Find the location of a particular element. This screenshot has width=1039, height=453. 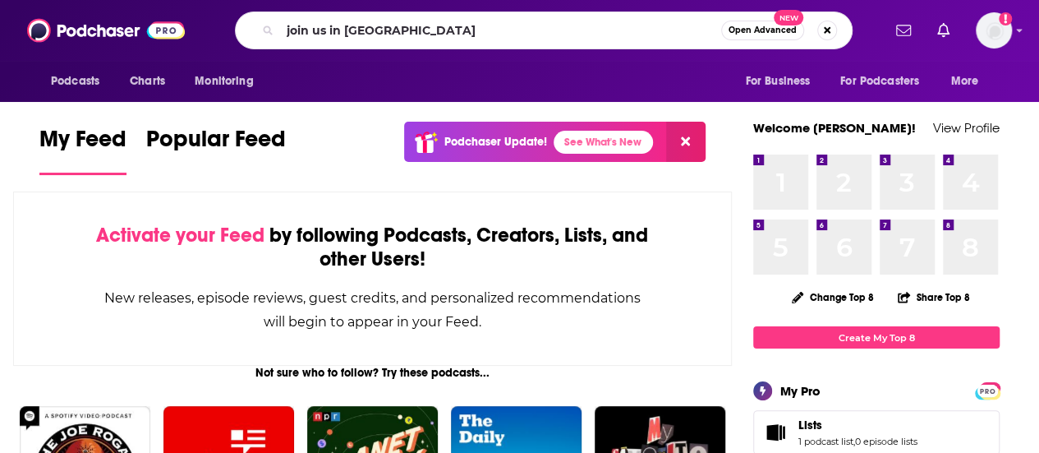

a: Podchaser - Follow, Share and Rate Podcasts is located at coordinates (106, 30).